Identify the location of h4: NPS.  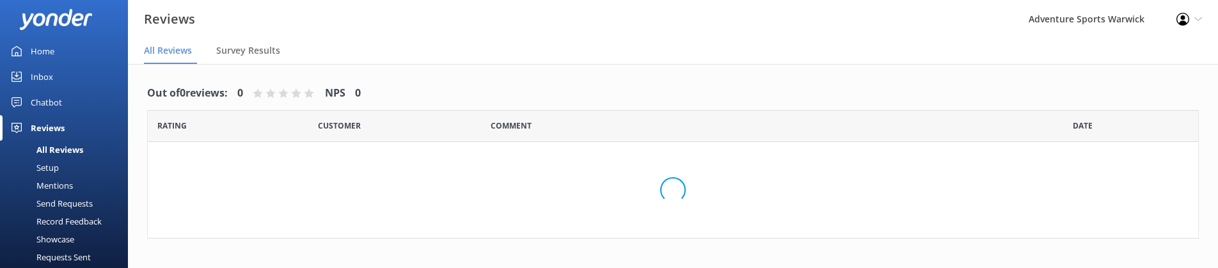
(335, 93).